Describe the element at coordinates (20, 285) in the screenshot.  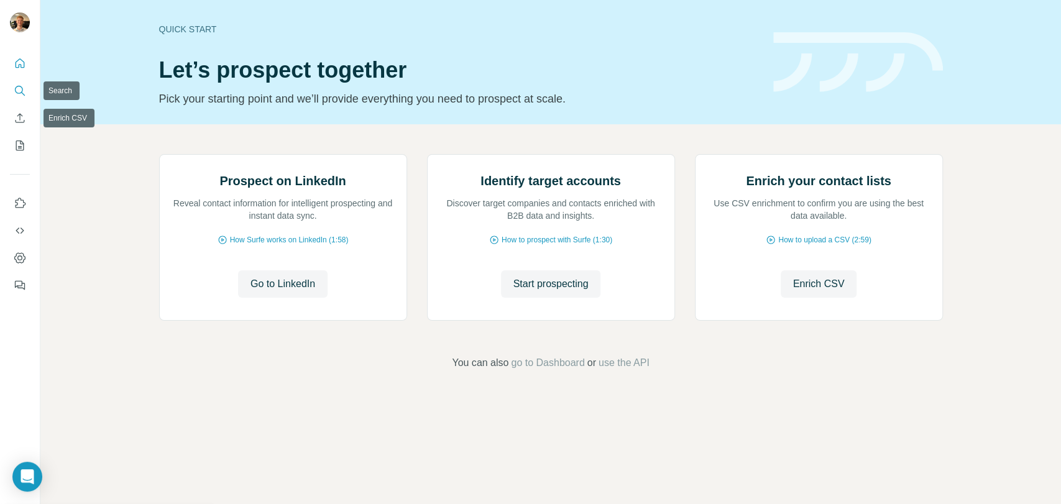
I see `button: Feedback` at that location.